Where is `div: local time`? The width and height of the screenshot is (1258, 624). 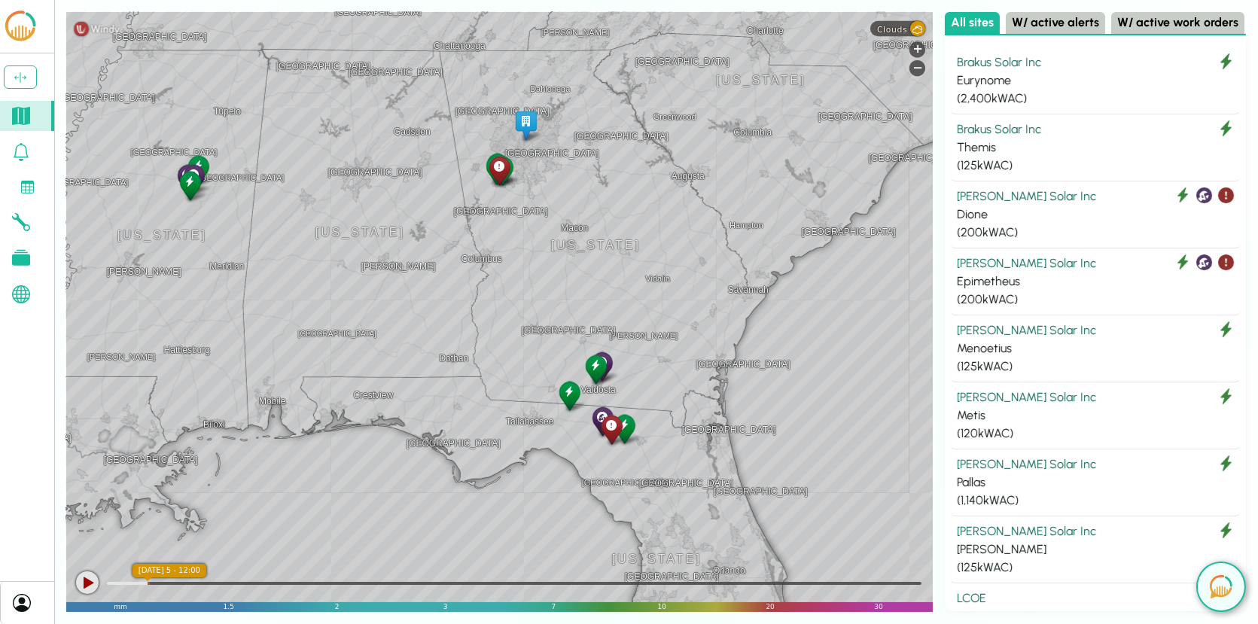
div: local time is located at coordinates (169, 571).